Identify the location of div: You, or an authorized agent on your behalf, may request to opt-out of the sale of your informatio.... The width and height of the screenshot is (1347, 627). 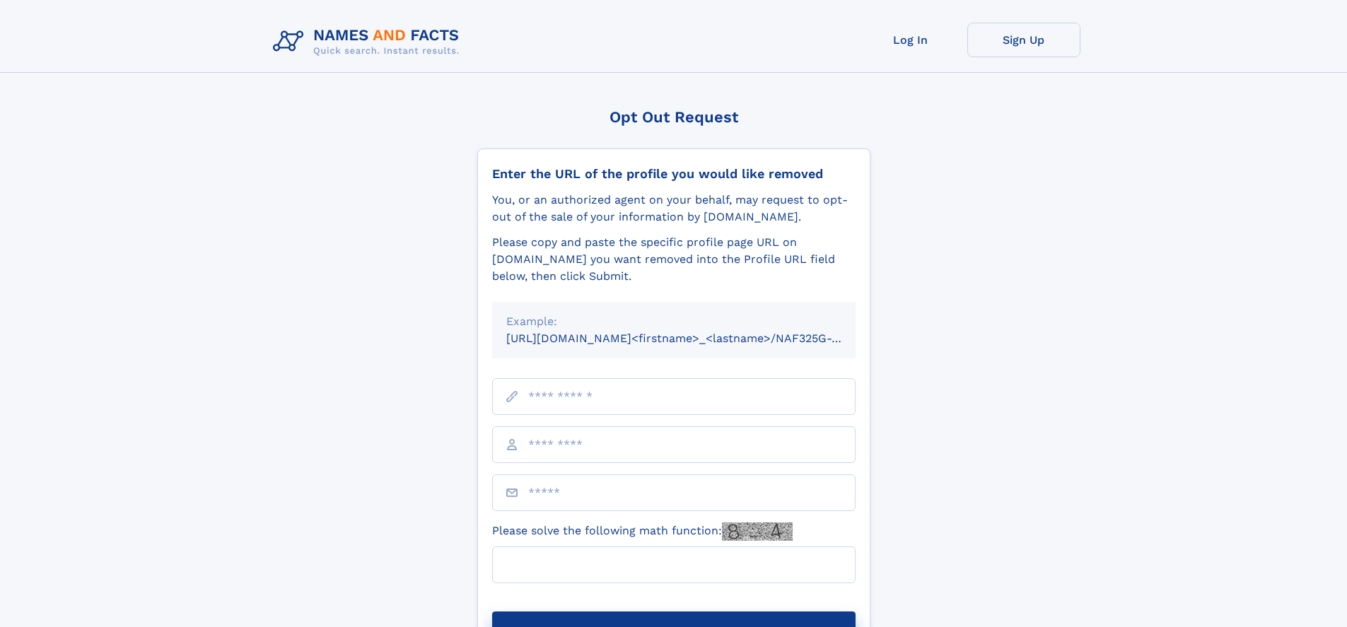
(674, 209).